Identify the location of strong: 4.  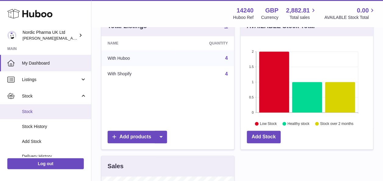
(226, 25).